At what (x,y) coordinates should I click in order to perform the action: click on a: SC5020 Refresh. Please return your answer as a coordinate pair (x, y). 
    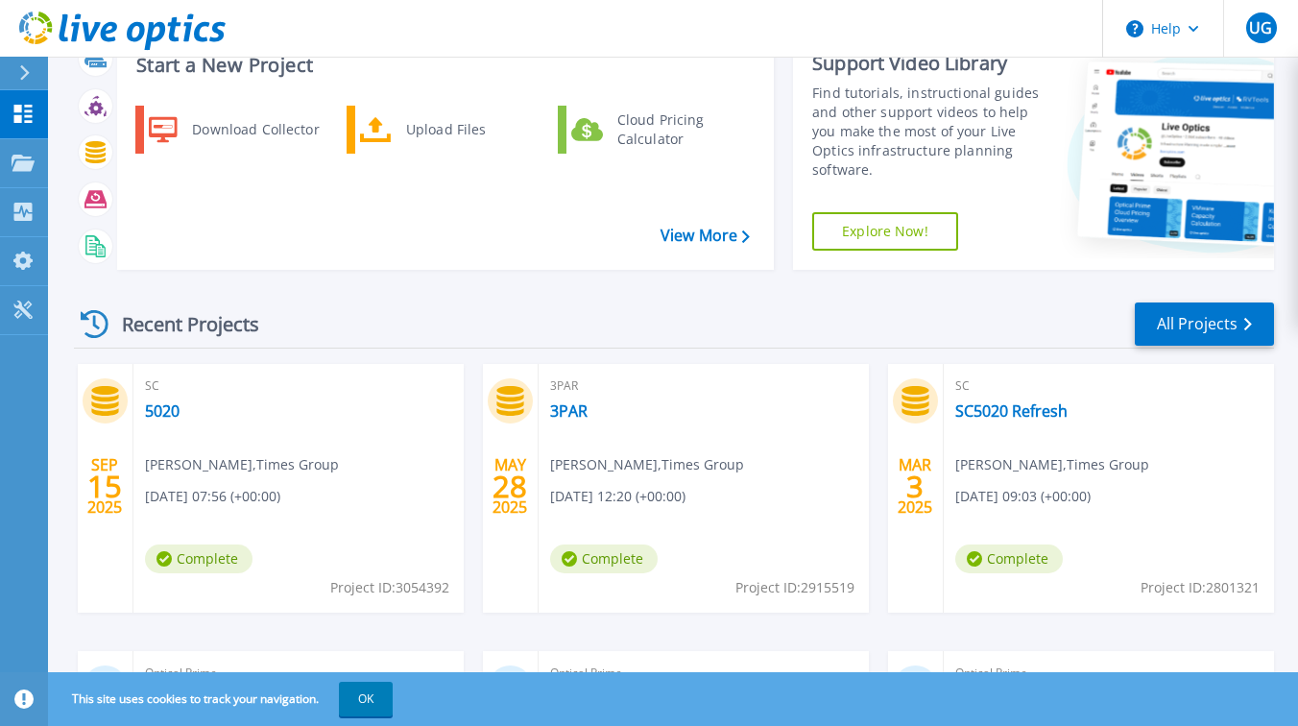
    Looking at the image, I should click on (1011, 411).